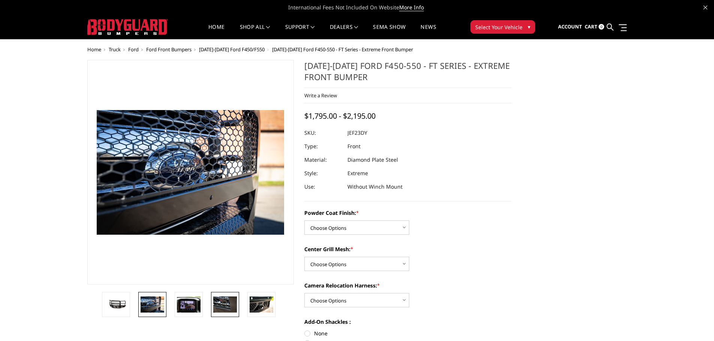 The height and width of the screenshot is (341, 714). Describe the element at coordinates (323, 160) in the screenshot. I see `dt: Material:` at that location.